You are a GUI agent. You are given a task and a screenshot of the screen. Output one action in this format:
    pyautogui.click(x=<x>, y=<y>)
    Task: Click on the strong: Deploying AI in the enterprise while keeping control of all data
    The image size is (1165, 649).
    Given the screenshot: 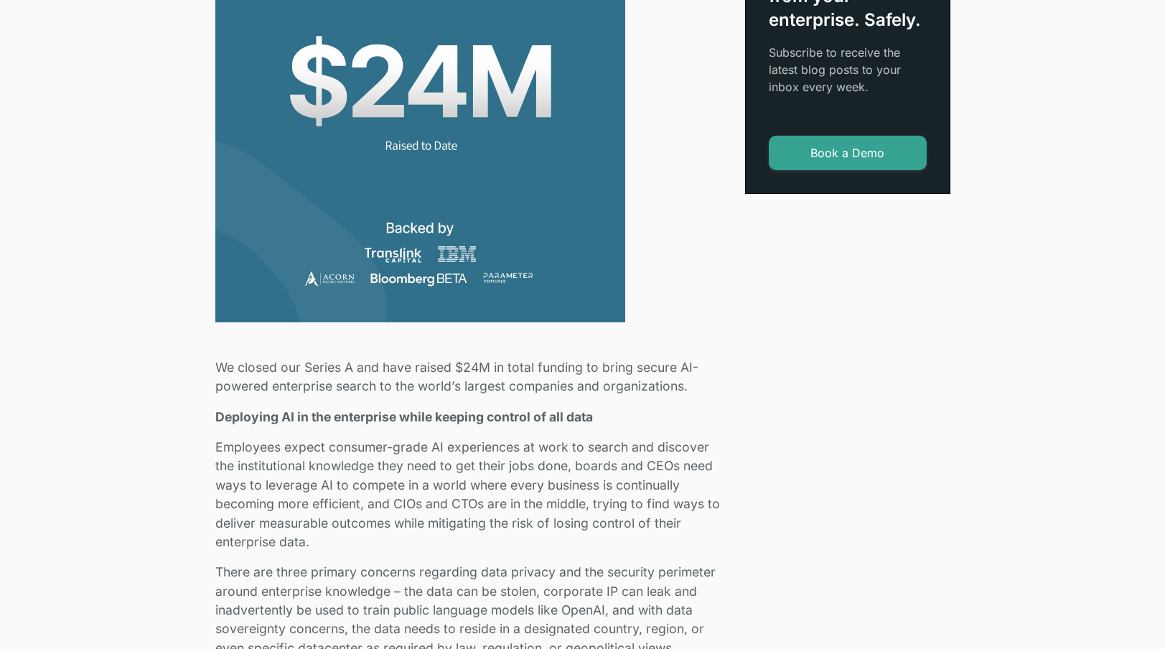 What is the action you would take?
    pyautogui.click(x=404, y=416)
    